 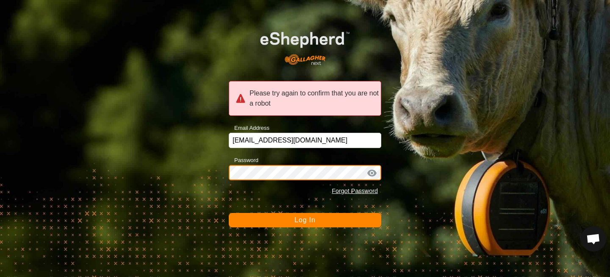 What do you see at coordinates (305, 45) in the screenshot?
I see `img: E-shepherd Logo` at bounding box center [305, 45].